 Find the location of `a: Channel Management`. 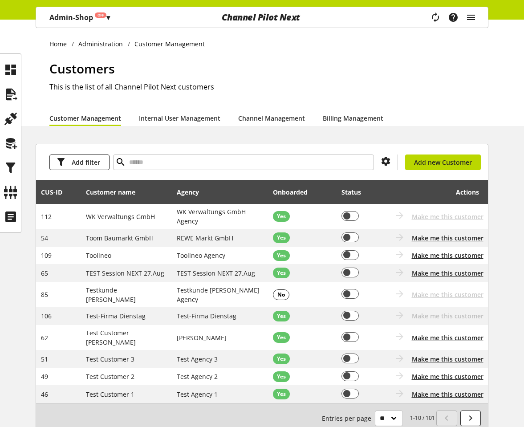

a: Channel Management is located at coordinates (271, 118).